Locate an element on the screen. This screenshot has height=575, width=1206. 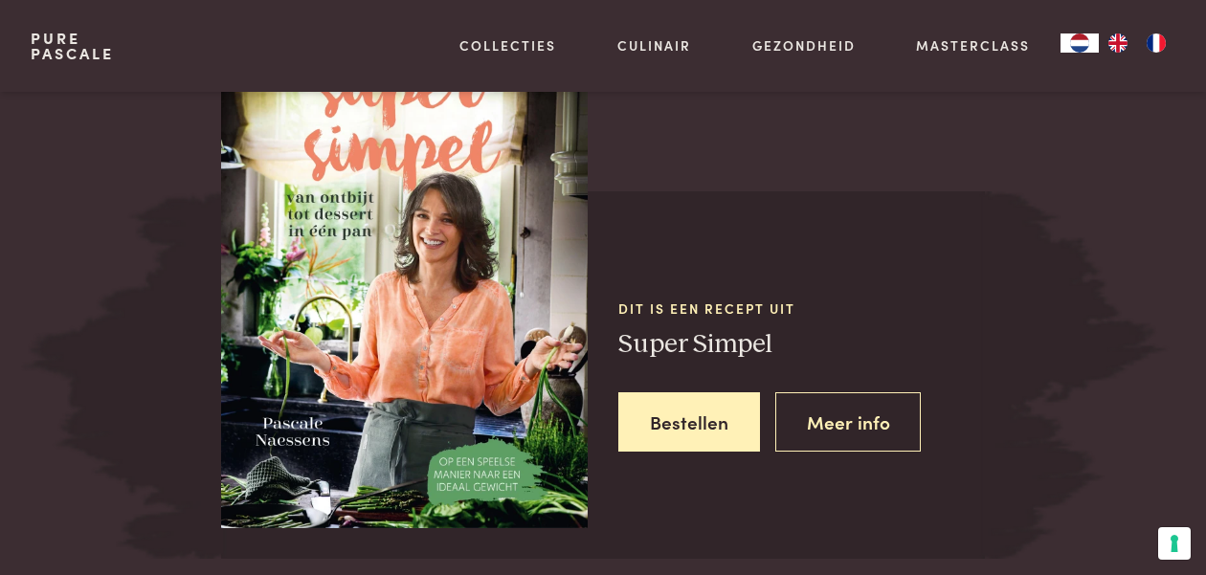
a: EN is located at coordinates (1118, 43).